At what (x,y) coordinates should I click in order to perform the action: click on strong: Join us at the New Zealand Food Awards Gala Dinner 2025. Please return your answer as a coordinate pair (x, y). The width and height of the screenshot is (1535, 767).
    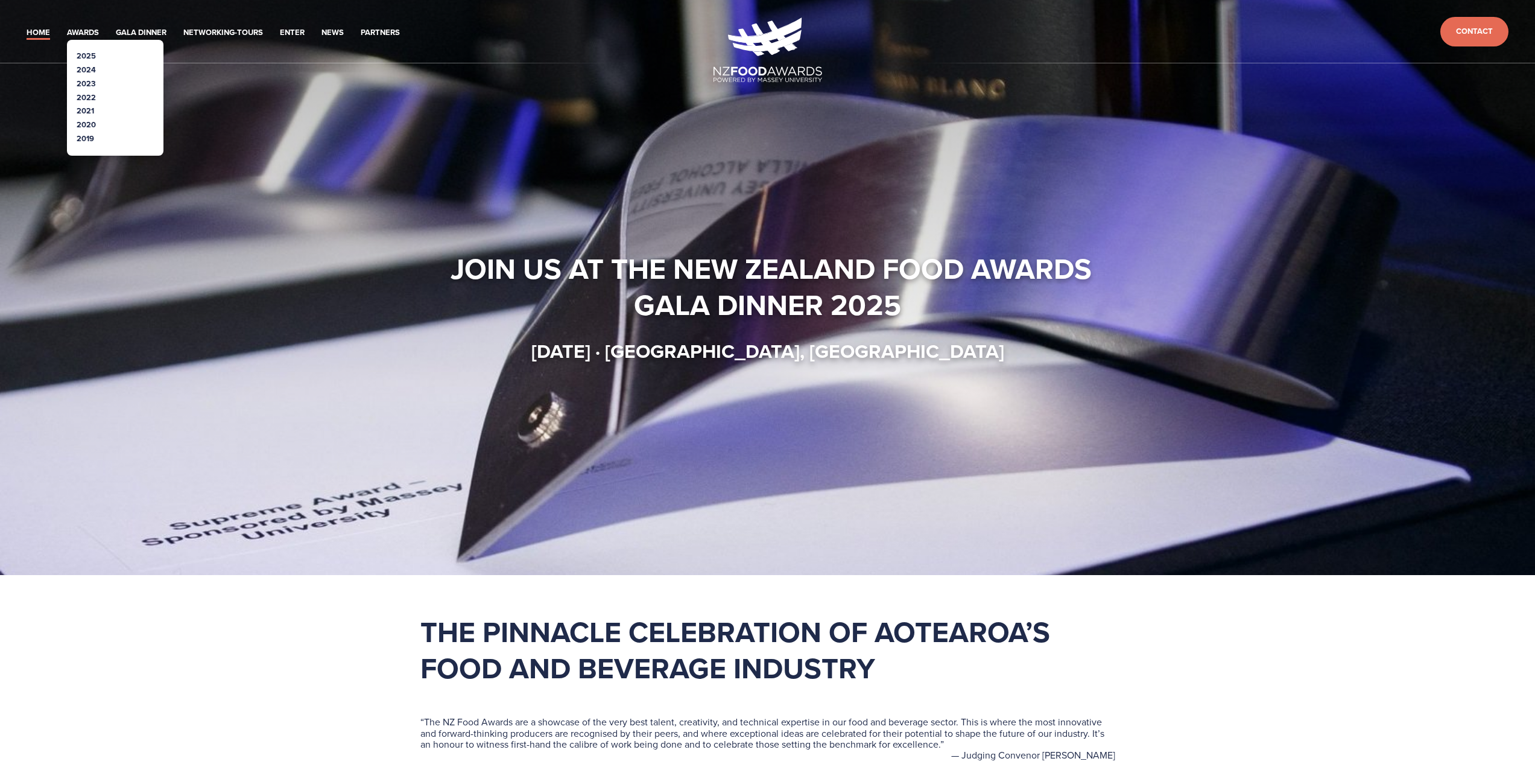
    Looking at the image, I should click on (775, 287).